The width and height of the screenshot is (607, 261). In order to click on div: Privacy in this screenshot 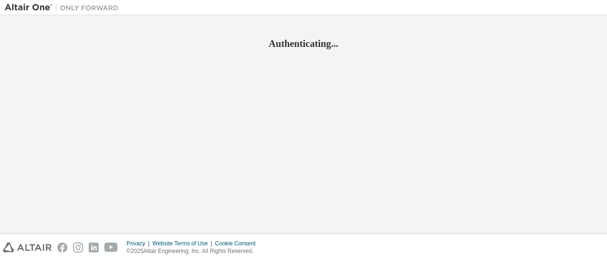, I will do `click(139, 244)`.